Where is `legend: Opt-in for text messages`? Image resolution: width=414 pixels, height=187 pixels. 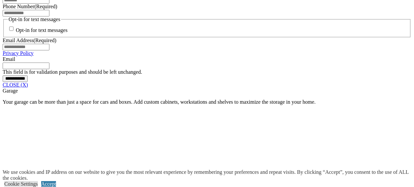 legend: Opt-in for text messages is located at coordinates (34, 19).